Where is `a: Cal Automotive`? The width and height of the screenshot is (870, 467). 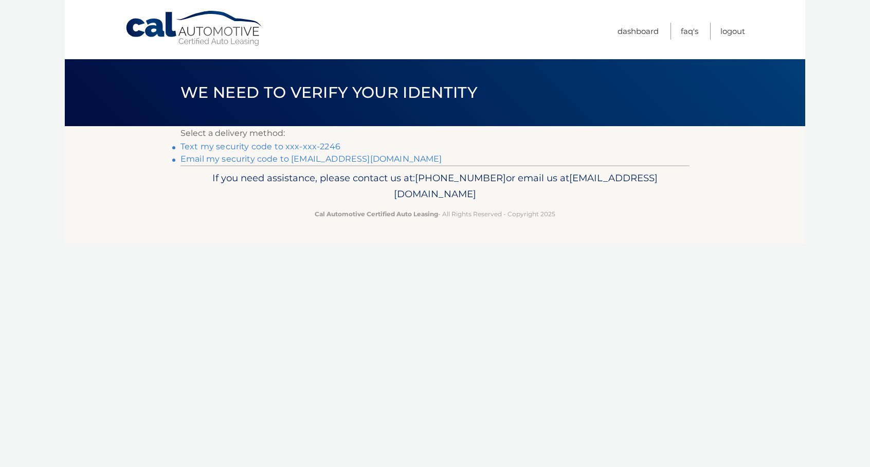
a: Cal Automotive is located at coordinates (194, 28).